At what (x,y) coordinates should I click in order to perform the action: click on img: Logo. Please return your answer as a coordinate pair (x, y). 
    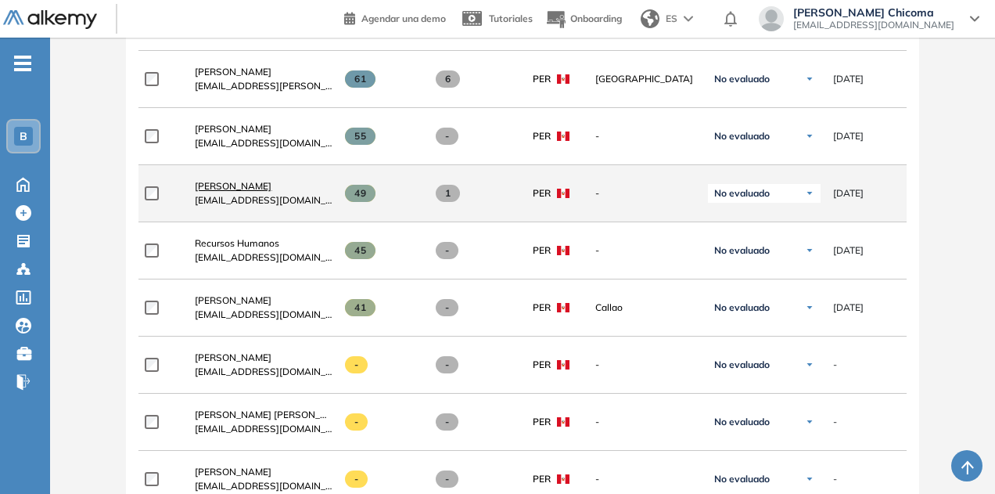
    Looking at the image, I should click on (50, 20).